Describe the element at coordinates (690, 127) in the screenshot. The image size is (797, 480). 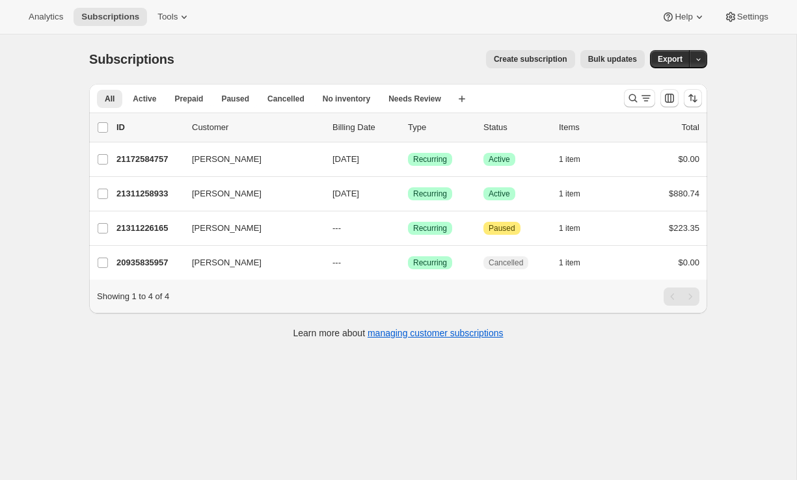
I see `p: Total` at that location.